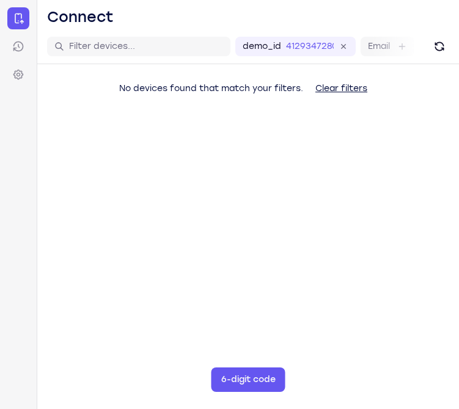  I want to click on label: demo_id, so click(262, 46).